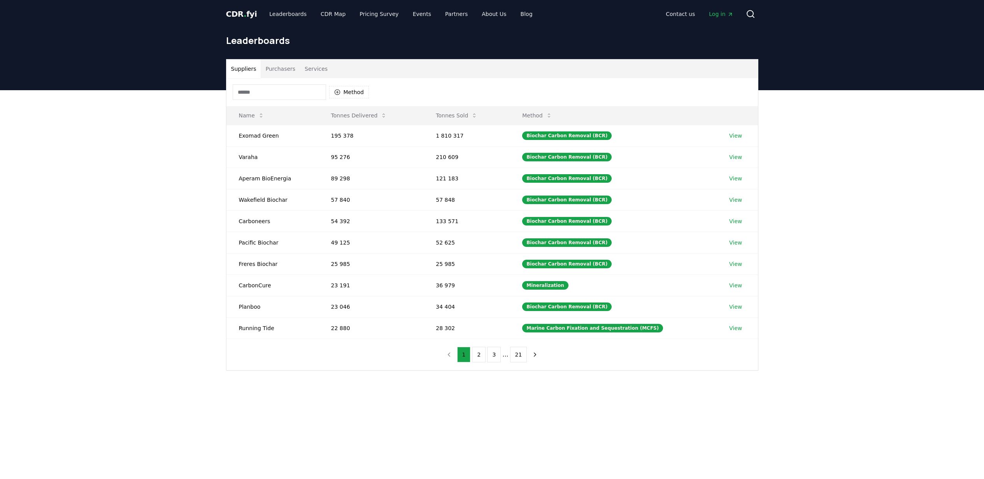 The image size is (984, 479). What do you see at coordinates (721, 14) in the screenshot?
I see `a: Log in` at bounding box center [721, 14].